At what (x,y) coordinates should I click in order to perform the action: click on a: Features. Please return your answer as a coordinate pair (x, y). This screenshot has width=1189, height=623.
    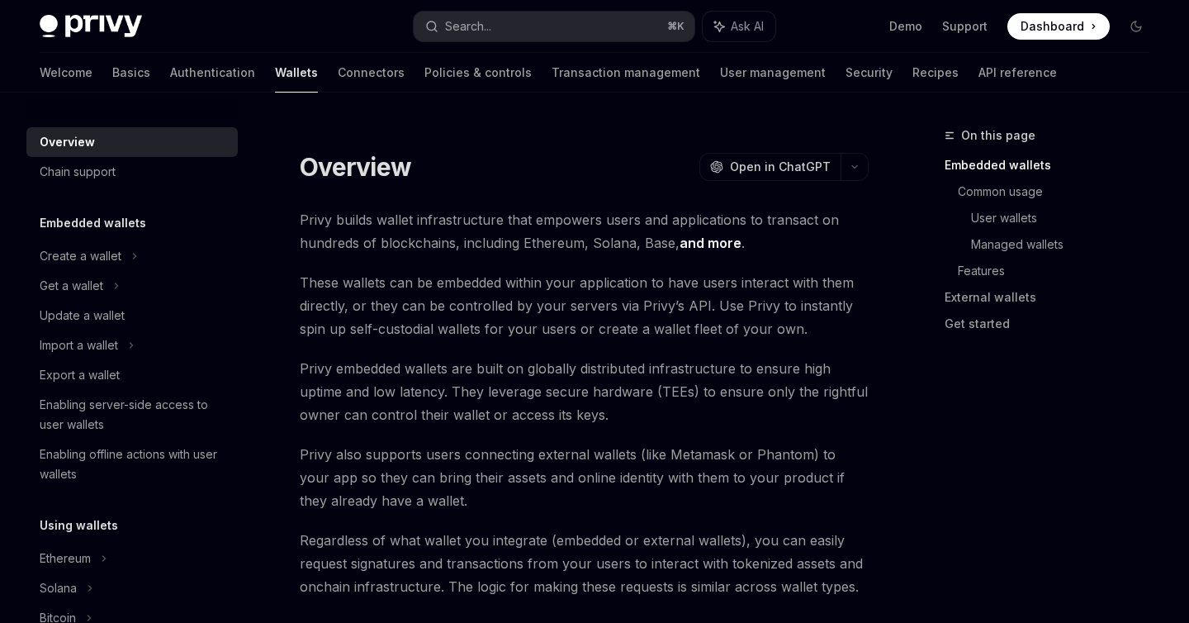
    Looking at the image, I should click on (1060, 271).